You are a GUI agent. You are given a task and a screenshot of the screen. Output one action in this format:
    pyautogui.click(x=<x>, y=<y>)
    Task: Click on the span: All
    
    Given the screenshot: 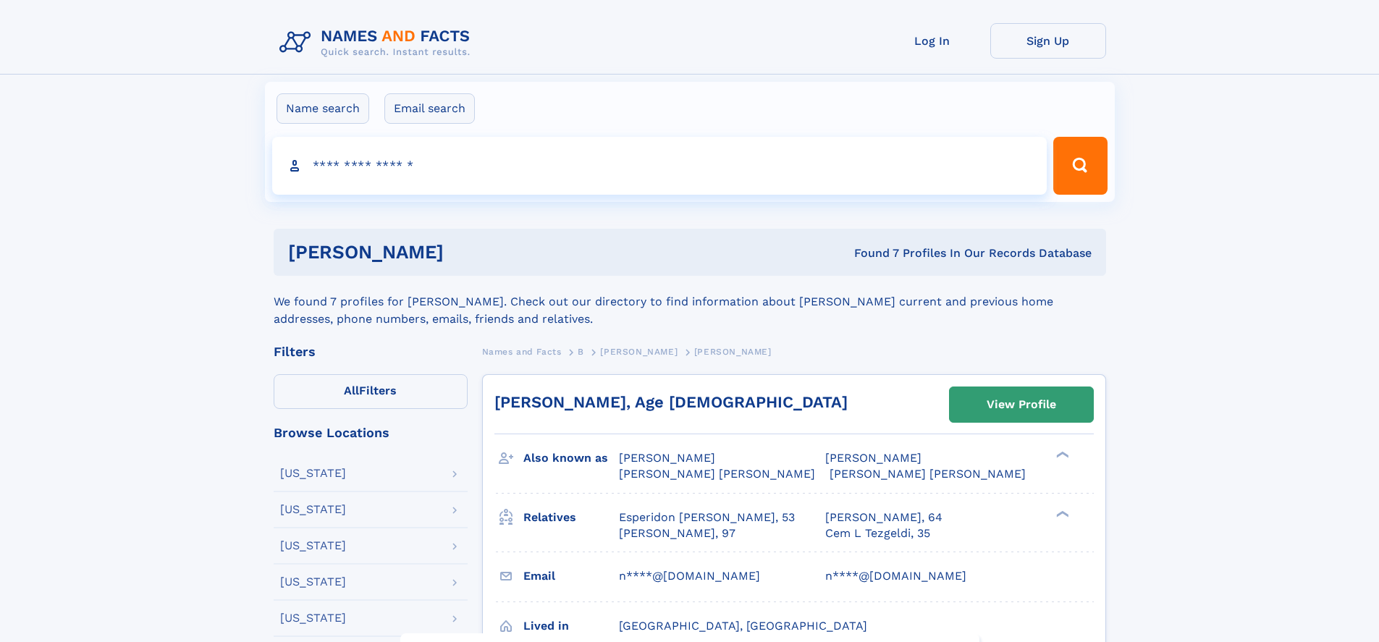 What is the action you would take?
    pyautogui.click(x=351, y=390)
    